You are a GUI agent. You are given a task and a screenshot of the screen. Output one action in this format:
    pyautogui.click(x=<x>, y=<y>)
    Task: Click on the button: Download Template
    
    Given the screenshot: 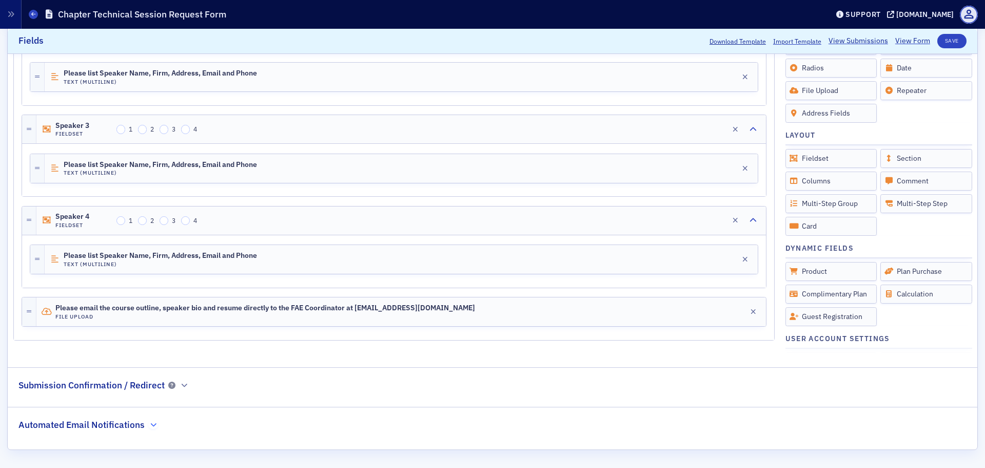 What is the action you would take?
    pyautogui.click(x=738, y=41)
    